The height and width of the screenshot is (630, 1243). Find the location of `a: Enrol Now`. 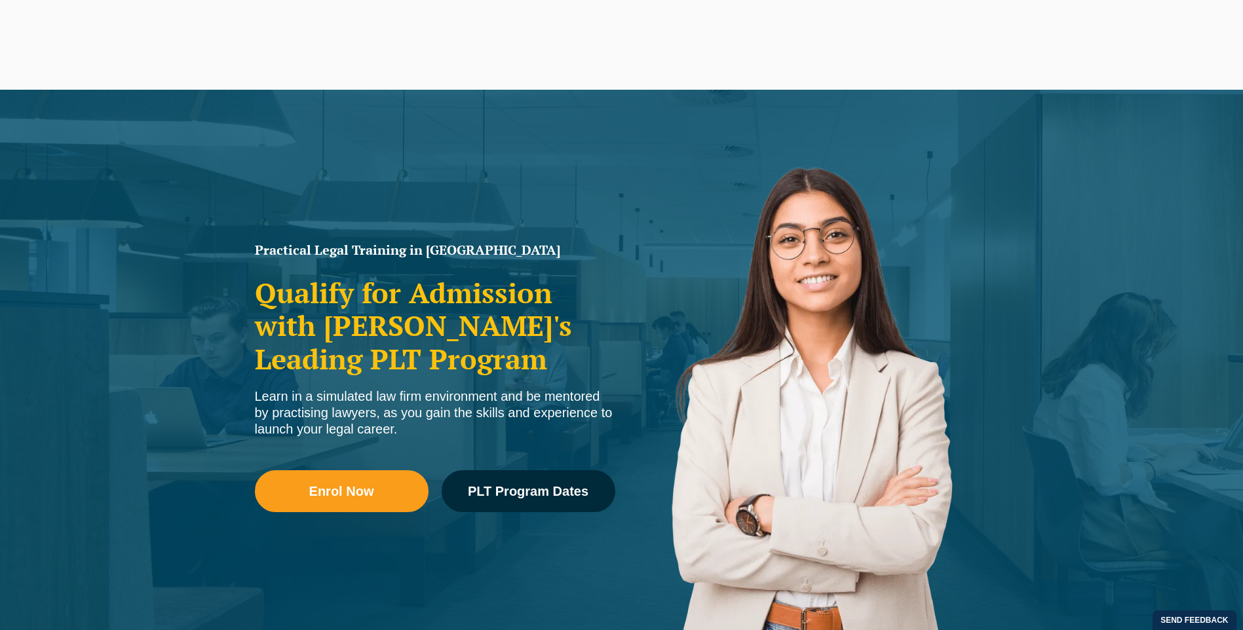

a: Enrol Now is located at coordinates (341, 491).